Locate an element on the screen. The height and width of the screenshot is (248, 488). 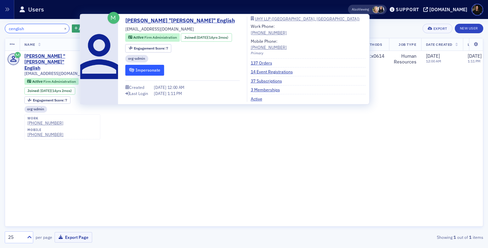
span: Viewing is located at coordinates (360, 9).